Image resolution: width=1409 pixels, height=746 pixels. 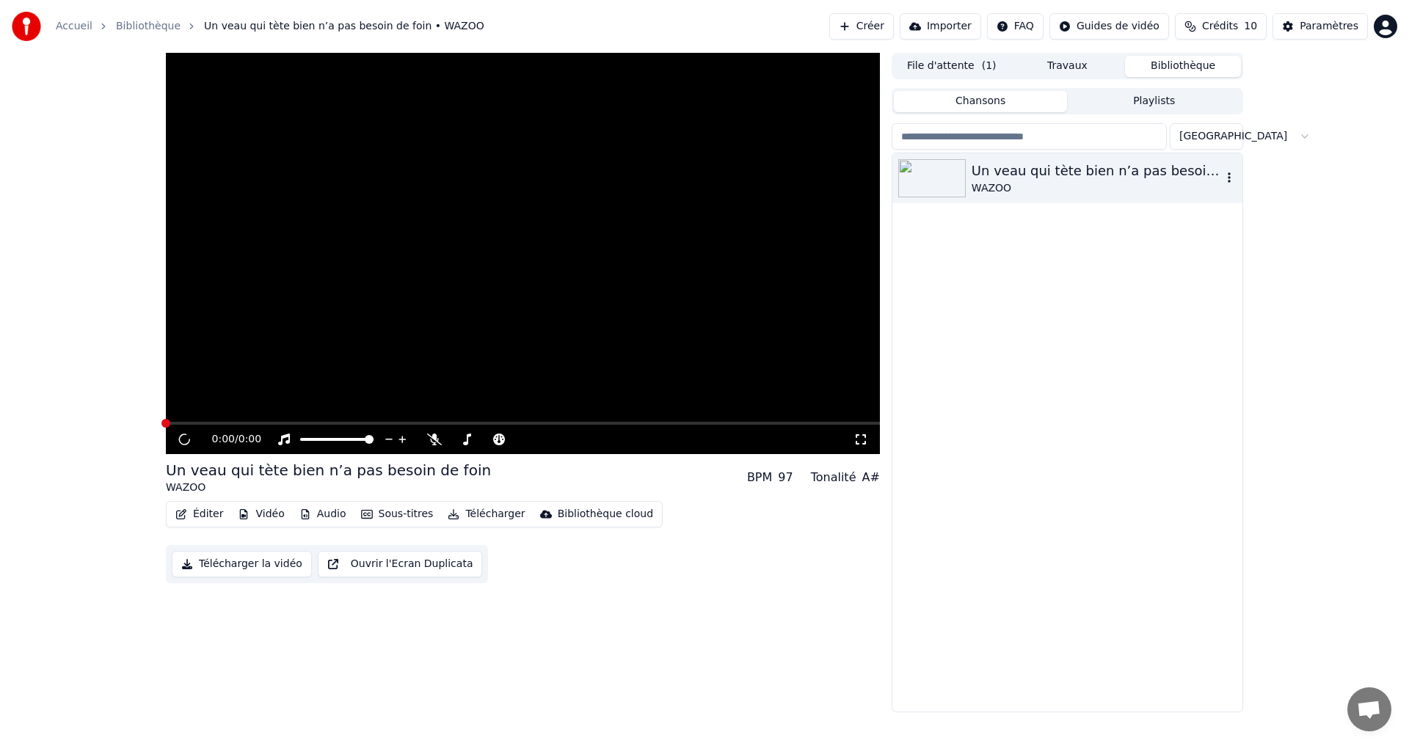 What do you see at coordinates (980, 101) in the screenshot?
I see `button: Chansons` at bounding box center [980, 101].